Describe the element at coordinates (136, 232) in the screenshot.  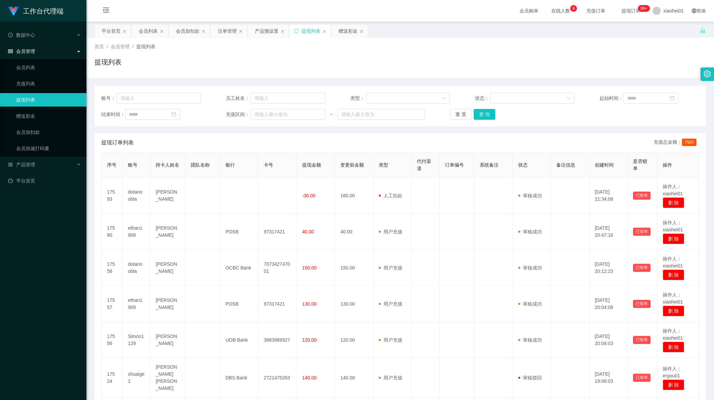
I see `td: ethan1909` at that location.